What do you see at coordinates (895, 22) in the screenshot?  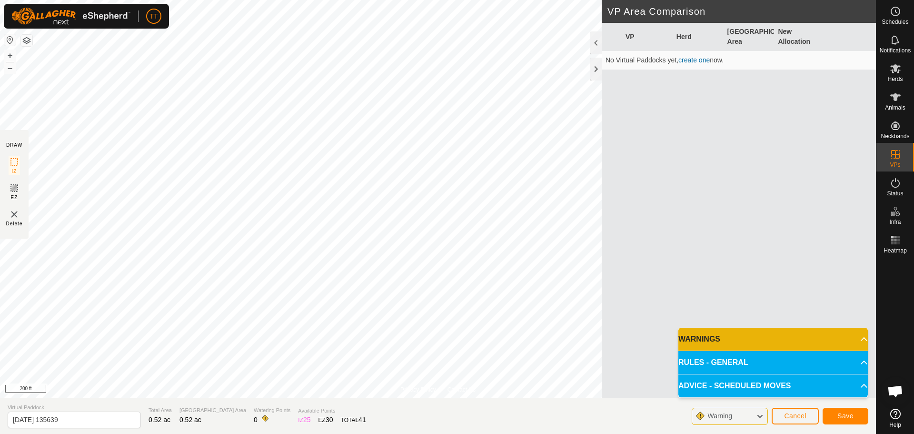 I see `span: Schedules` at bounding box center [895, 22].